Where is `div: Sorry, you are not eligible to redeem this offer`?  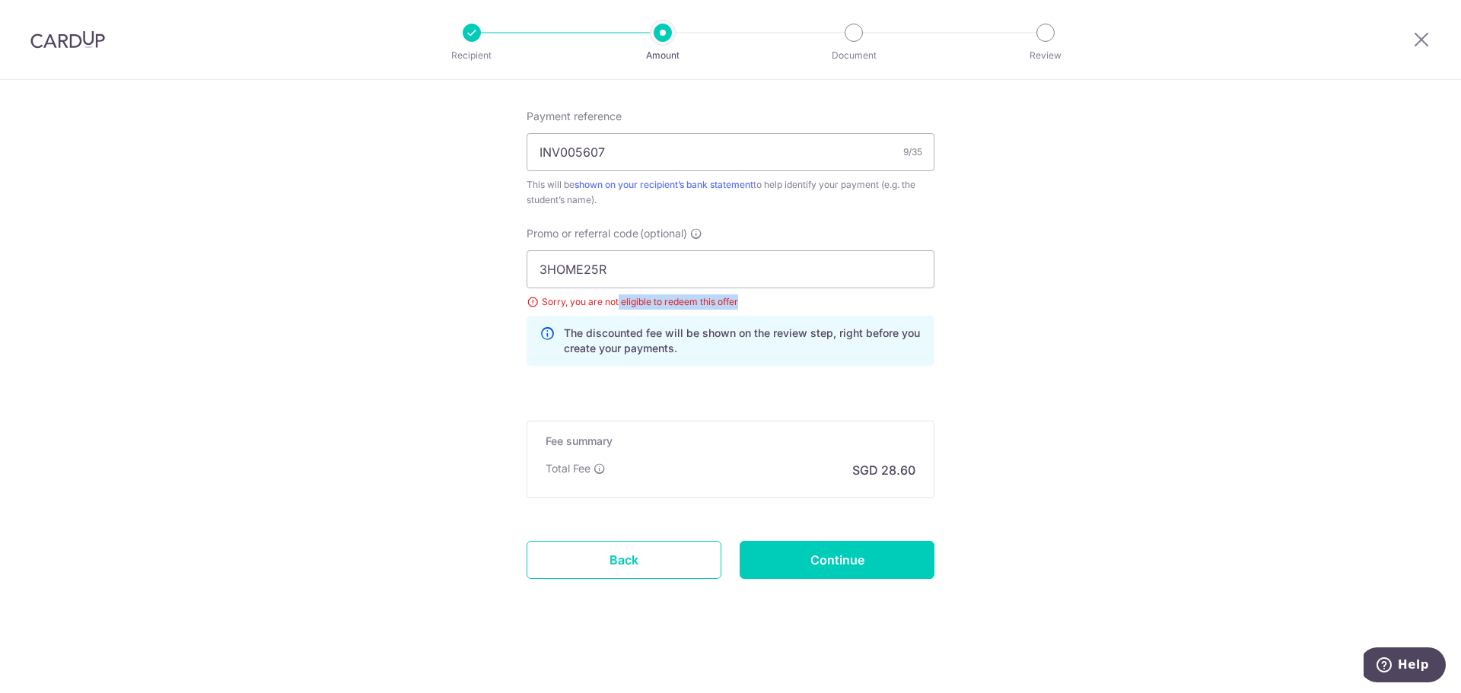 div: Sorry, you are not eligible to redeem this offer is located at coordinates (730, 302).